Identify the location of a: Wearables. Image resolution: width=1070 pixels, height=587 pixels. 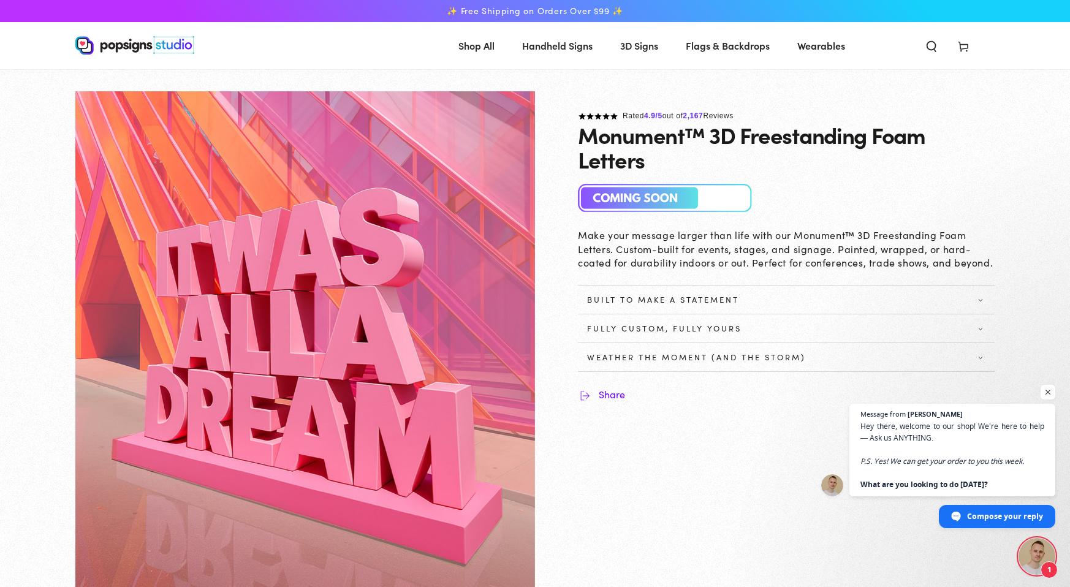
(821, 45).